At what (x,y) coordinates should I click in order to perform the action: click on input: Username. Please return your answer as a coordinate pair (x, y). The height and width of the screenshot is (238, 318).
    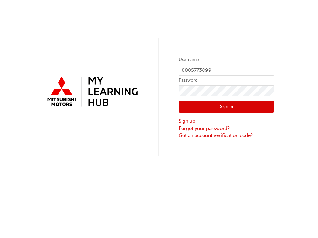
    Looking at the image, I should click on (227, 70).